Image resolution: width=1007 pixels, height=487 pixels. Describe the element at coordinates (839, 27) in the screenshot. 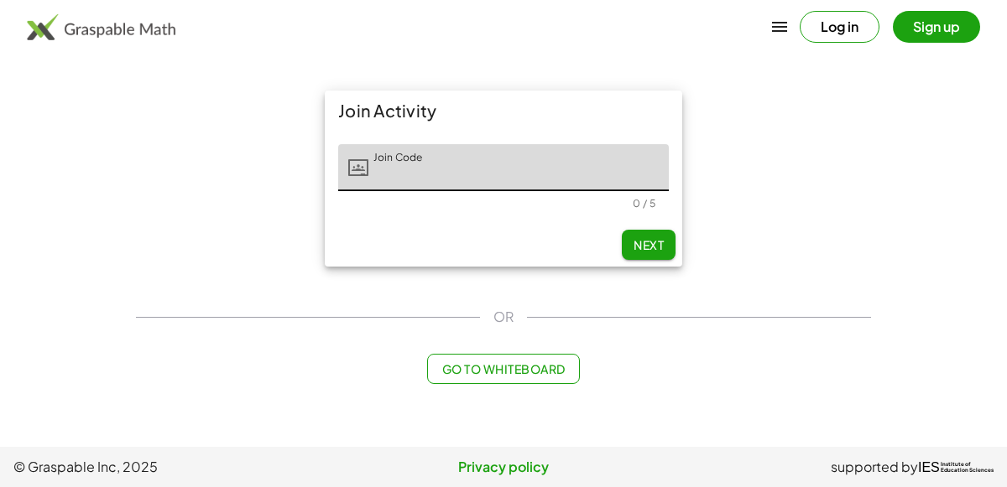

I see `button: Log in` at that location.